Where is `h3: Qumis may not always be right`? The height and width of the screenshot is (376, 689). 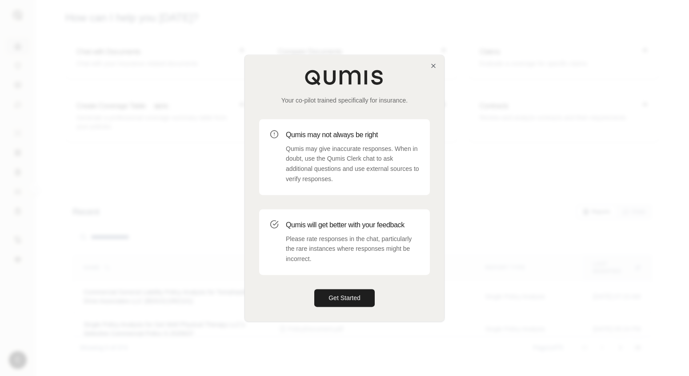 h3: Qumis may not always be right is located at coordinates (352, 135).